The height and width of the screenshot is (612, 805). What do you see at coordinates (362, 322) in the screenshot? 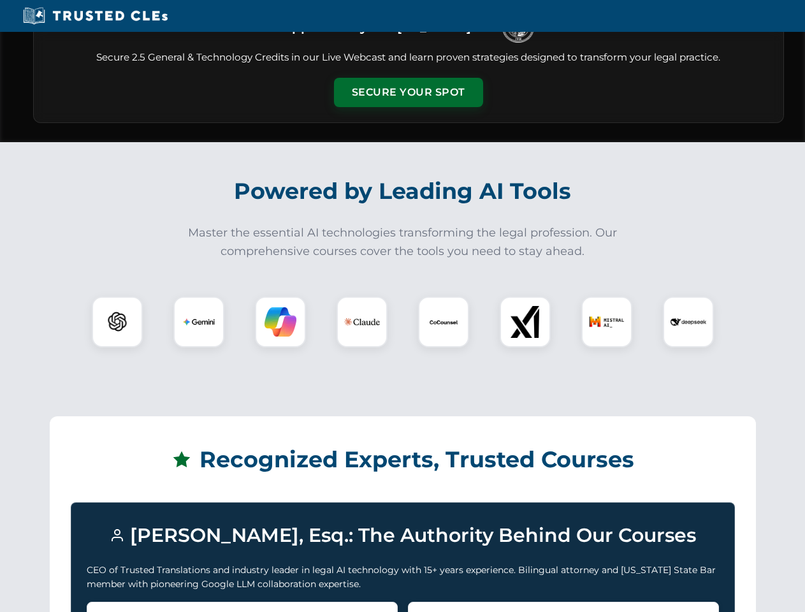
I see `img: Claude Logo` at bounding box center [362, 322].